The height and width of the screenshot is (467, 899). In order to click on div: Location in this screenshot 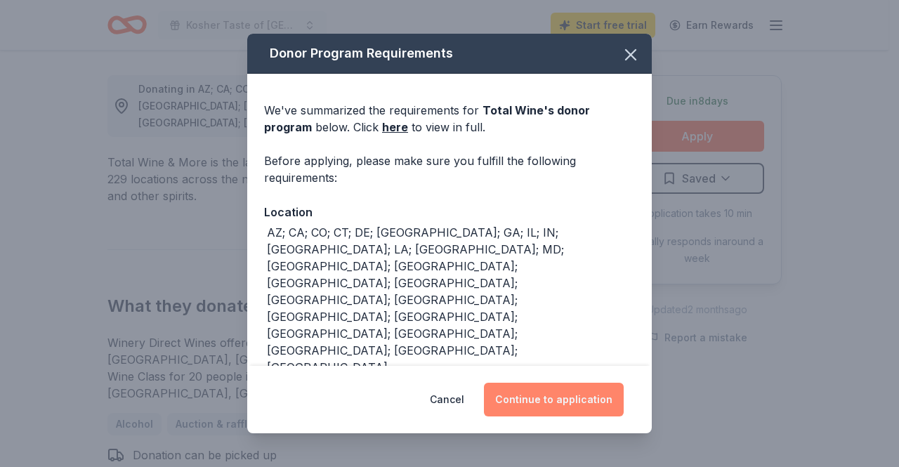, I will do `click(450, 212)`.